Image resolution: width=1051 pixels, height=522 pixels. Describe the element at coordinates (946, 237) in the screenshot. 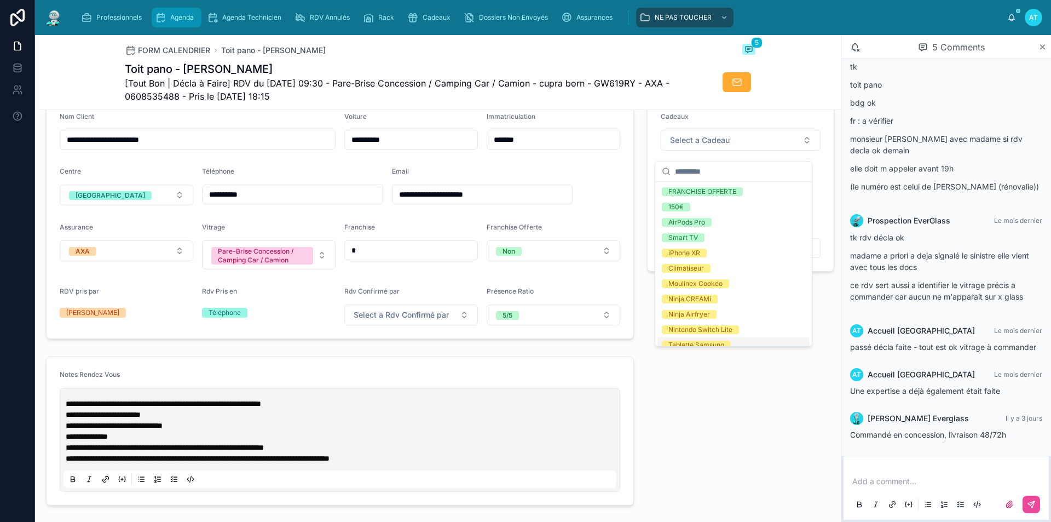

I see `p: tk rdv décla ok` at that location.